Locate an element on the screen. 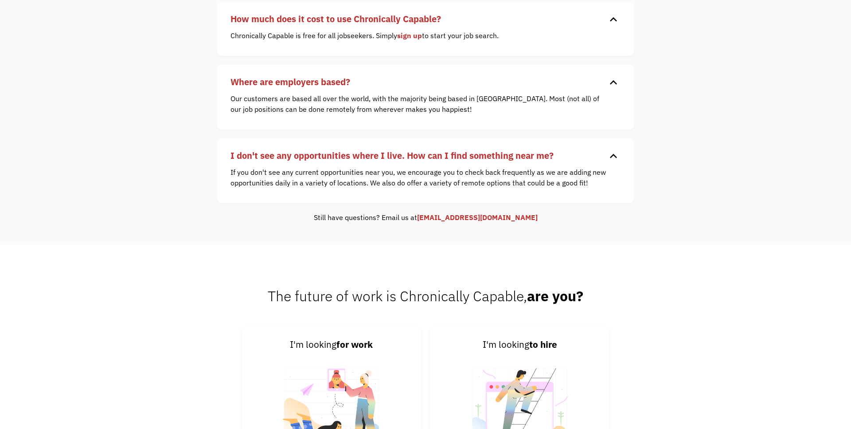 Image resolution: width=851 pixels, height=429 pixels. span: The future of work is Chronically Capable, is located at coordinates (426, 296).